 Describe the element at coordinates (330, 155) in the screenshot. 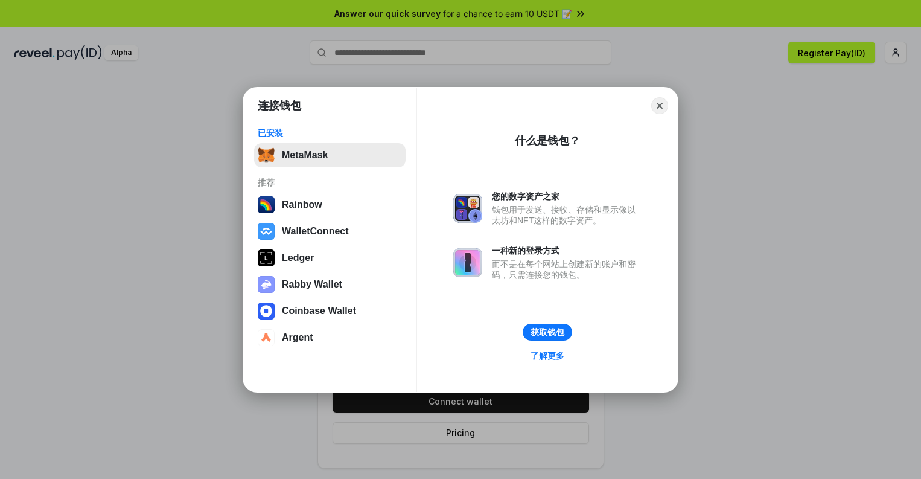

I see `button: MetaMask` at that location.